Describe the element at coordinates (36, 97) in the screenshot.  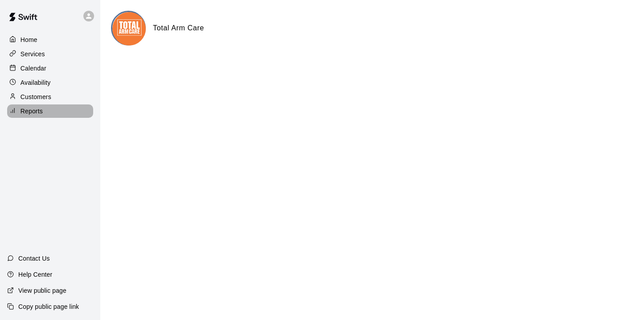
I see `p: Customers` at that location.